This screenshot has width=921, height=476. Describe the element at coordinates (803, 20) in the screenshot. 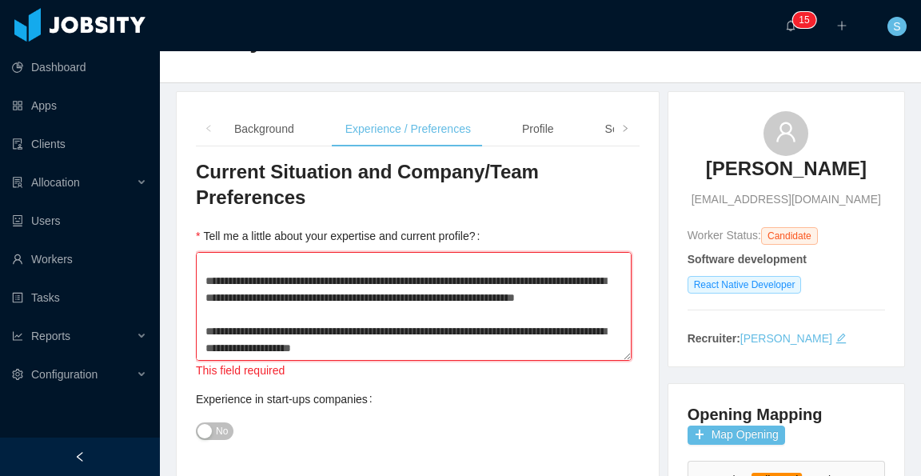

I see `sup: 15` at that location.